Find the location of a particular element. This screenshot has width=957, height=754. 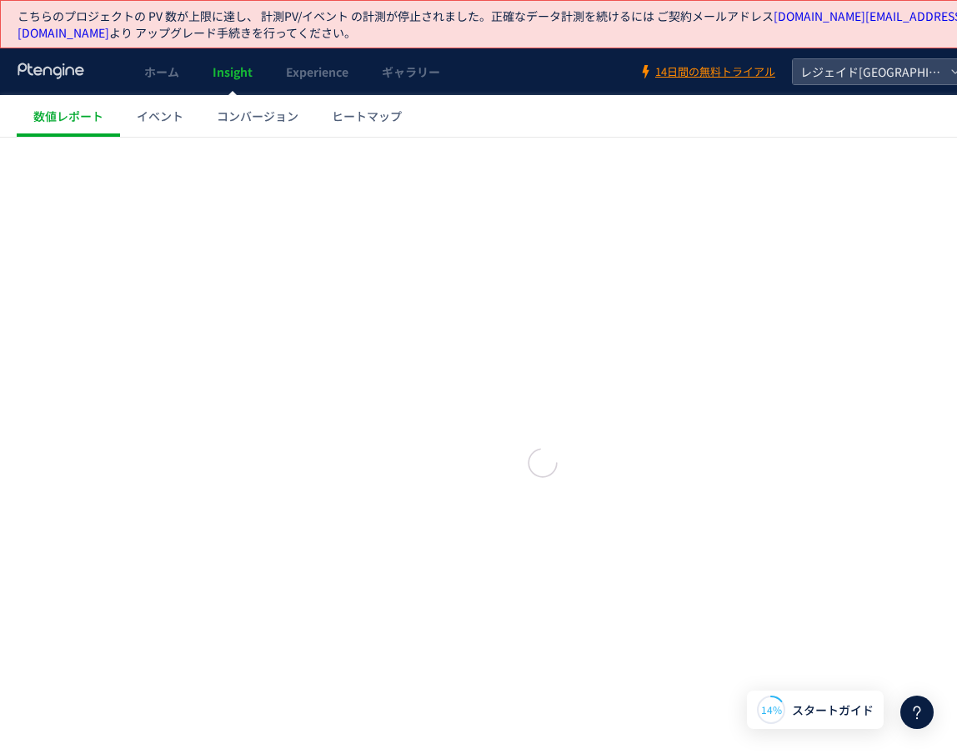

a: 14日間の無料トライアル is located at coordinates (707, 72).